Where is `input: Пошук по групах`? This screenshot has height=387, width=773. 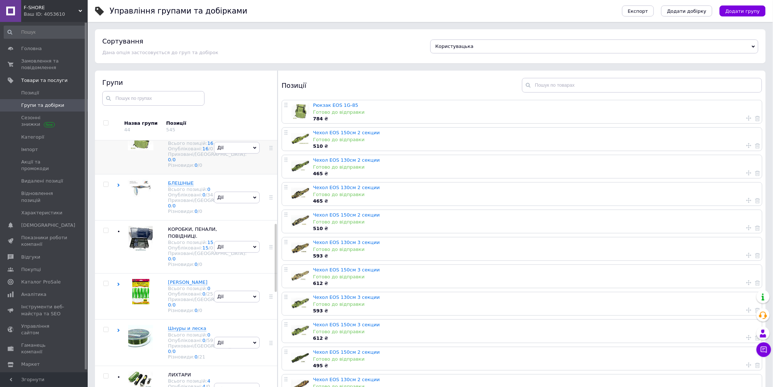 input: Пошук по групах is located at coordinates (153, 98).